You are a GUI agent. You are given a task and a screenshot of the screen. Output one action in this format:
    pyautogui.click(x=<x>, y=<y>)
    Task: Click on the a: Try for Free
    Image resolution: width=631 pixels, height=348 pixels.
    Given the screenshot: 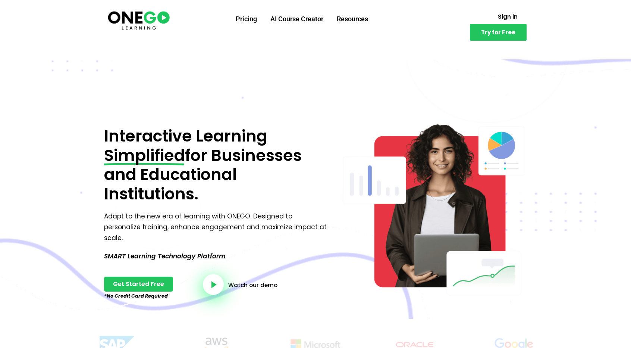 What is the action you would take?
    pyautogui.click(x=499, y=32)
    